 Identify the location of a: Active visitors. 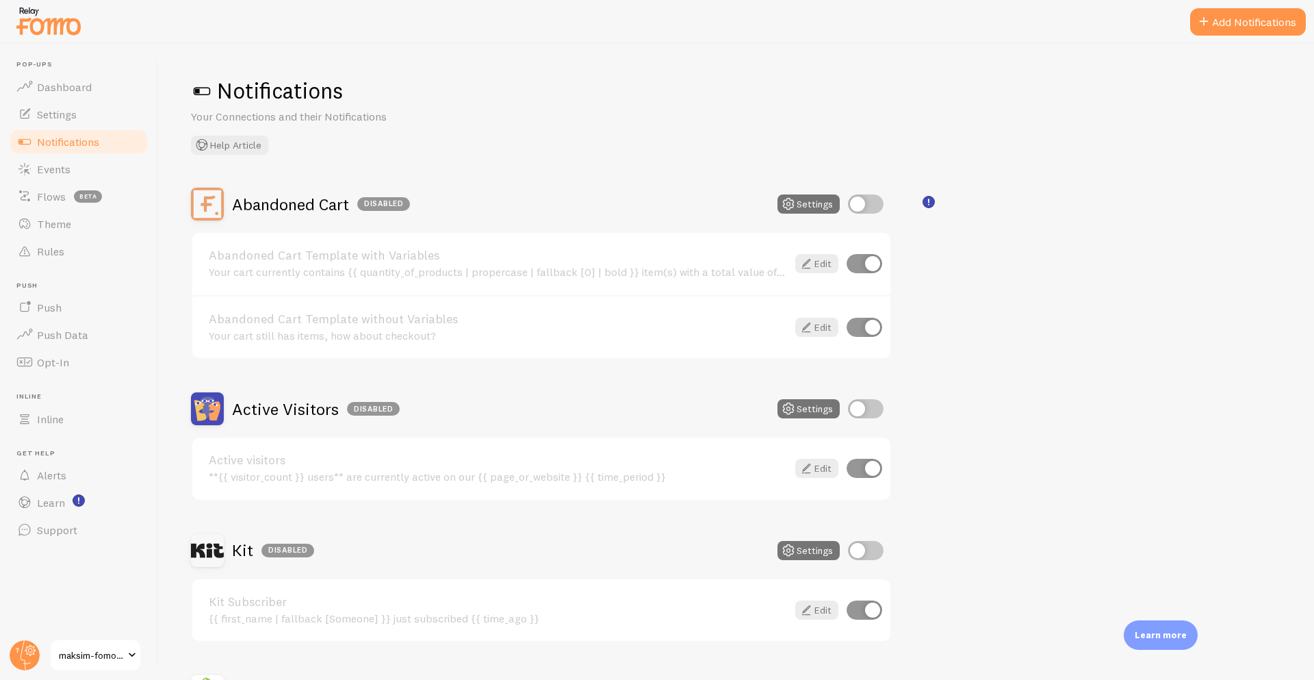
(498, 460).